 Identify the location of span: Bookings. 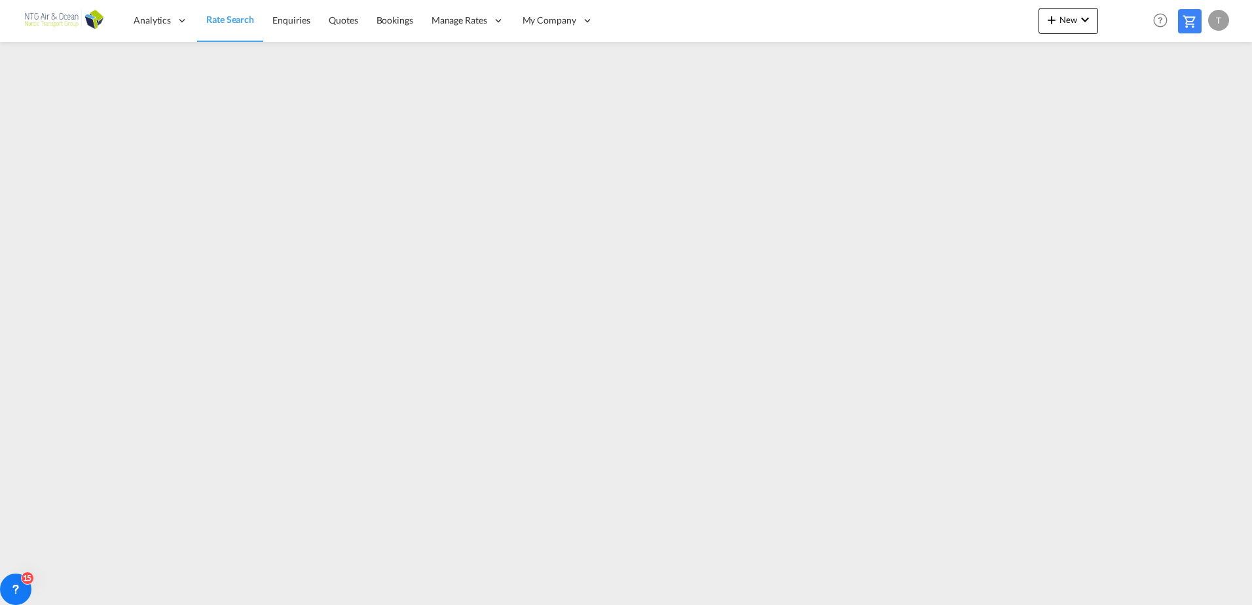
(395, 20).